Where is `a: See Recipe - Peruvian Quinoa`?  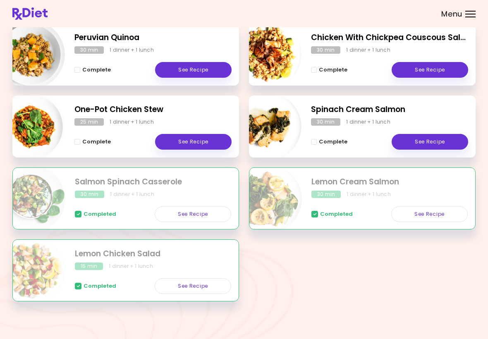 a: See Recipe - Peruvian Quinoa is located at coordinates (193, 70).